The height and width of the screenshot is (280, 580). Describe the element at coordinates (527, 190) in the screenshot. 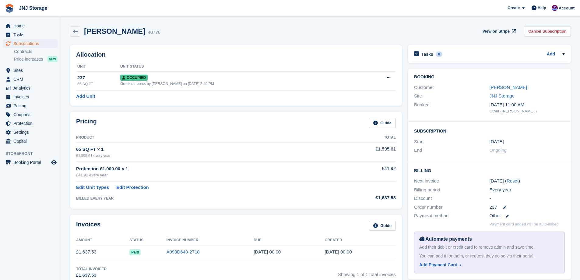

I see `div: Every year` at that location.